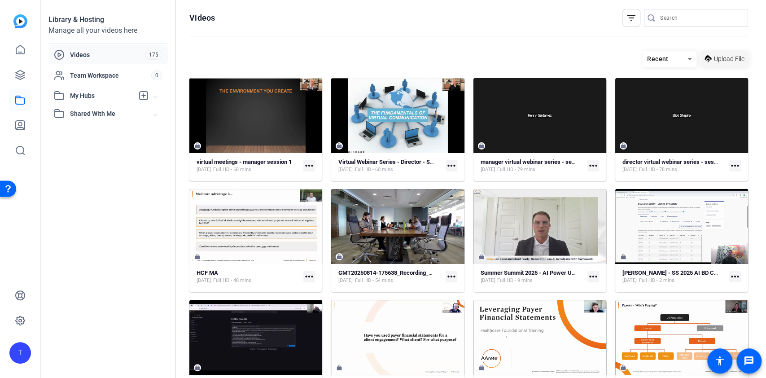 The image size is (766, 378). Describe the element at coordinates (108, 96) in the screenshot. I see `mat-expansion-panel-header: My Hubs` at that location.